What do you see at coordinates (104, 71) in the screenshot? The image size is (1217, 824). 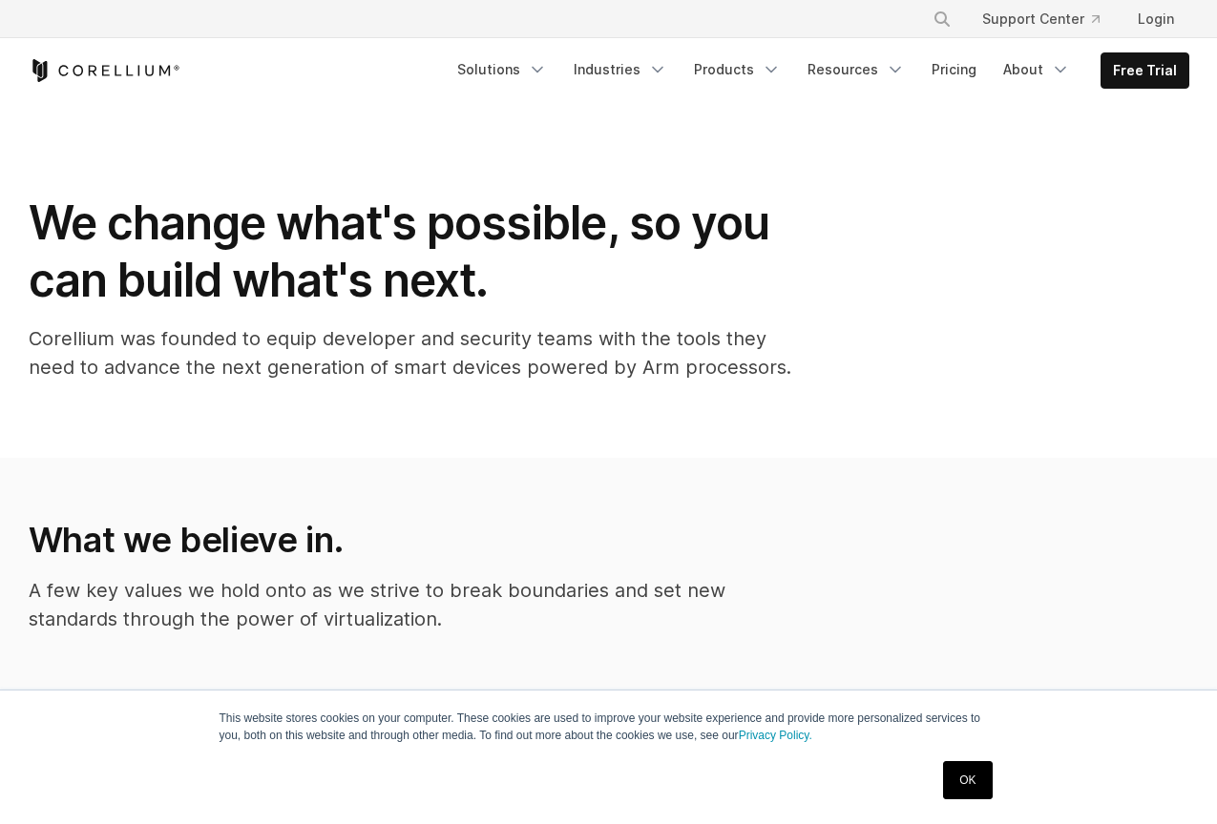 I see `a: Corellium Home` at bounding box center [104, 71].